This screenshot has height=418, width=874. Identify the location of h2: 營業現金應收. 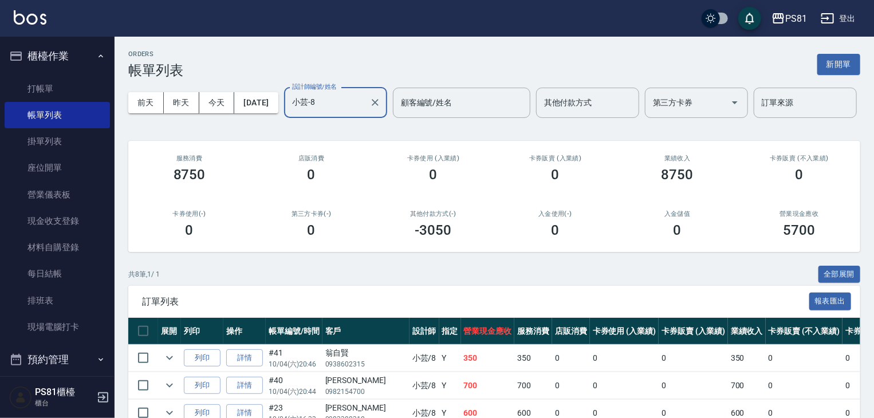
(799, 214).